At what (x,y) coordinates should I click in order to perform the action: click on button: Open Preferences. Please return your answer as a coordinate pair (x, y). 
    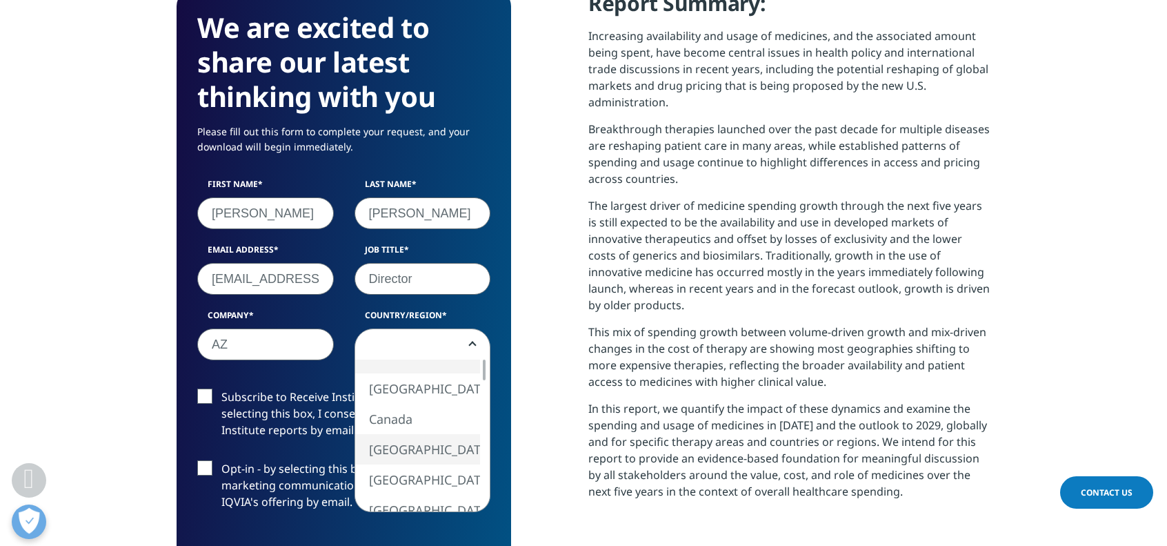
    Looking at the image, I should click on (29, 522).